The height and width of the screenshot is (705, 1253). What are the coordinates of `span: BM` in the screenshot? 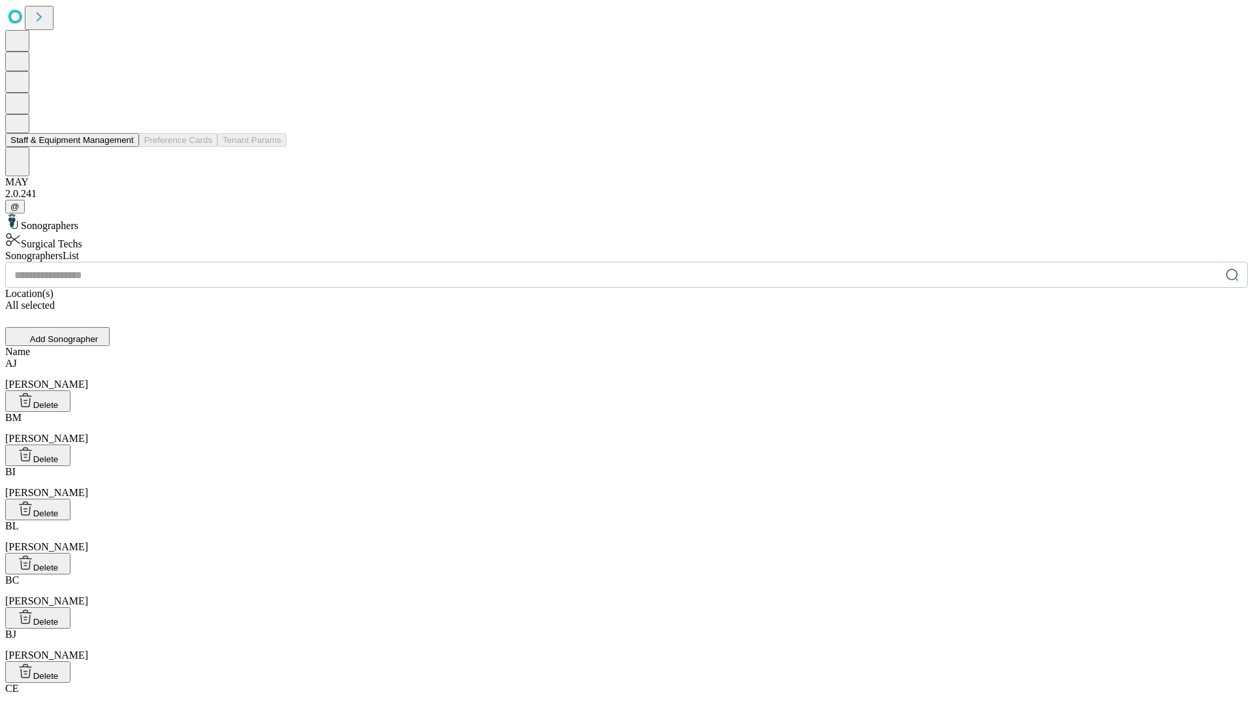 It's located at (13, 417).